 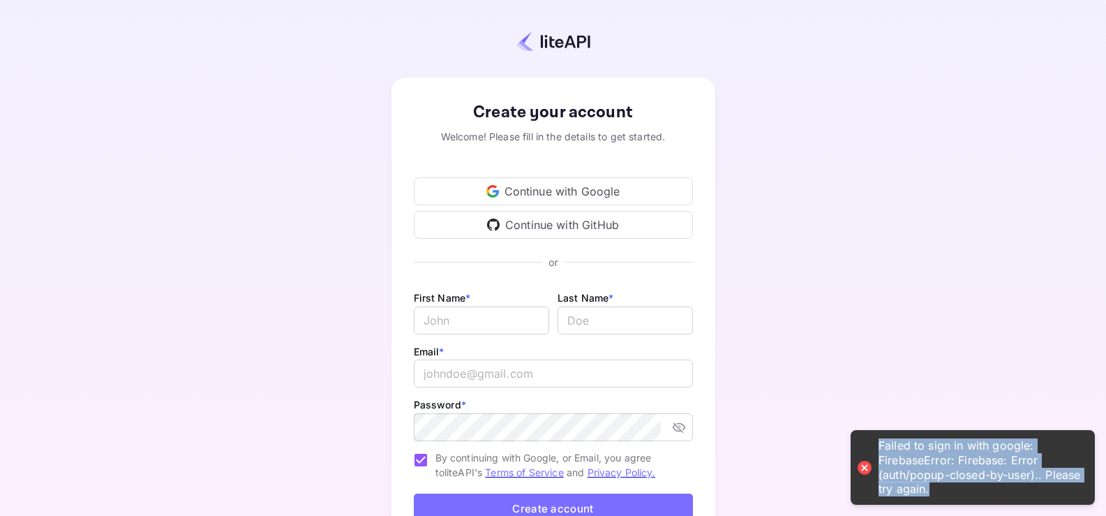 I want to click on a: Terms of Service, so click(x=524, y=472).